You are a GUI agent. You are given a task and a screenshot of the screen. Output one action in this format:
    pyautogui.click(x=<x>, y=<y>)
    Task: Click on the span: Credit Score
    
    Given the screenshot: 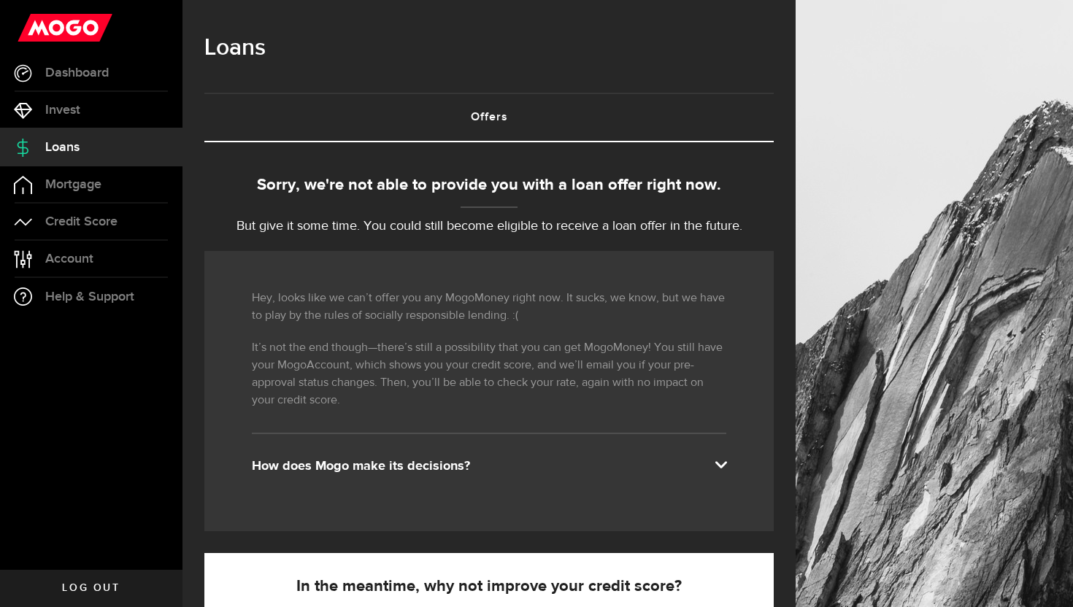 What is the action you would take?
    pyautogui.click(x=81, y=222)
    